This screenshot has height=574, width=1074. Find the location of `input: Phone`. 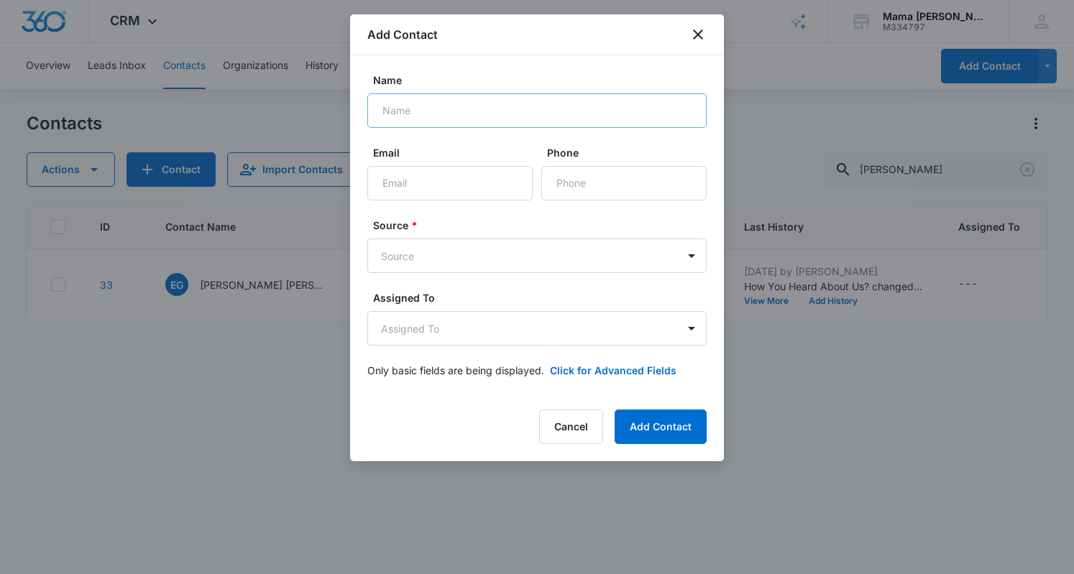

input: Phone is located at coordinates (624, 183).